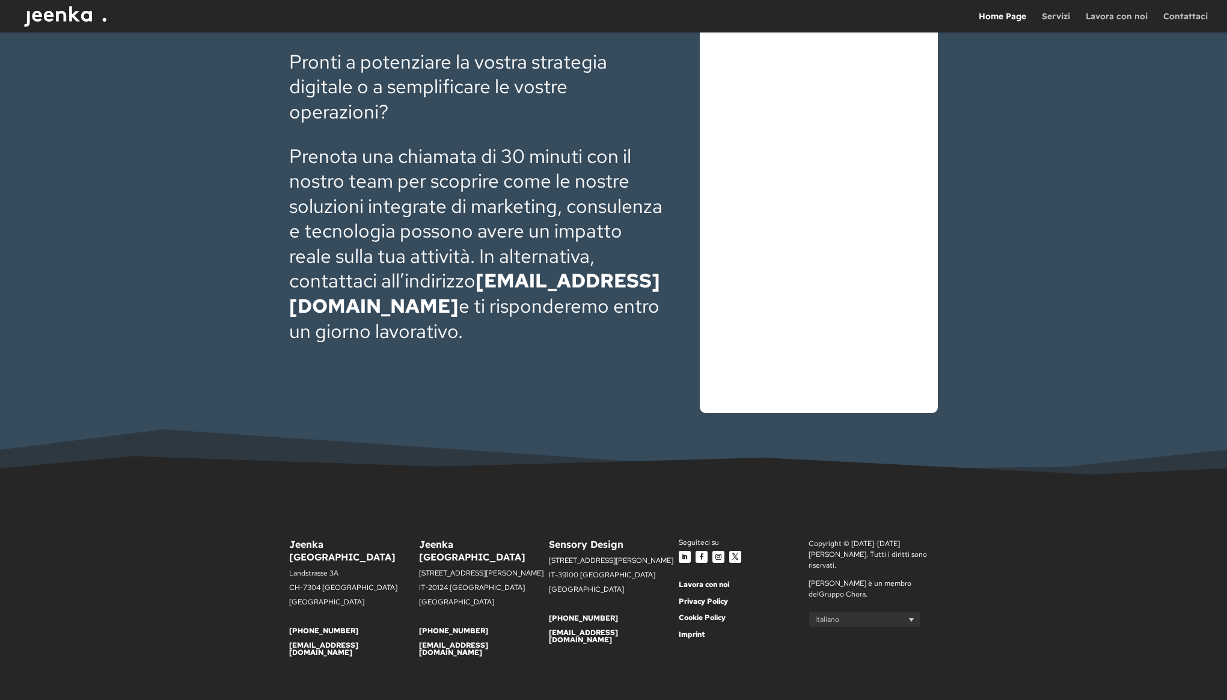 The width and height of the screenshot is (1227, 700). I want to click on a: Imprint, so click(692, 634).